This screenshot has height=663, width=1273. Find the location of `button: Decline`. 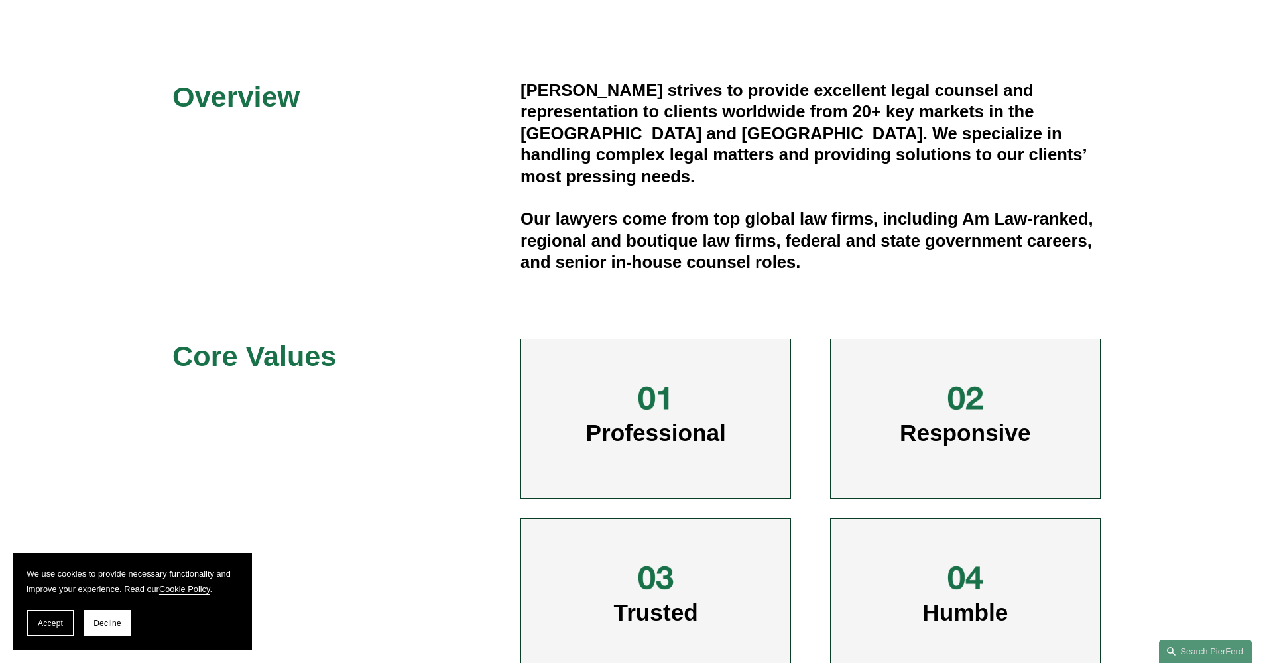

button: Decline is located at coordinates (107, 623).